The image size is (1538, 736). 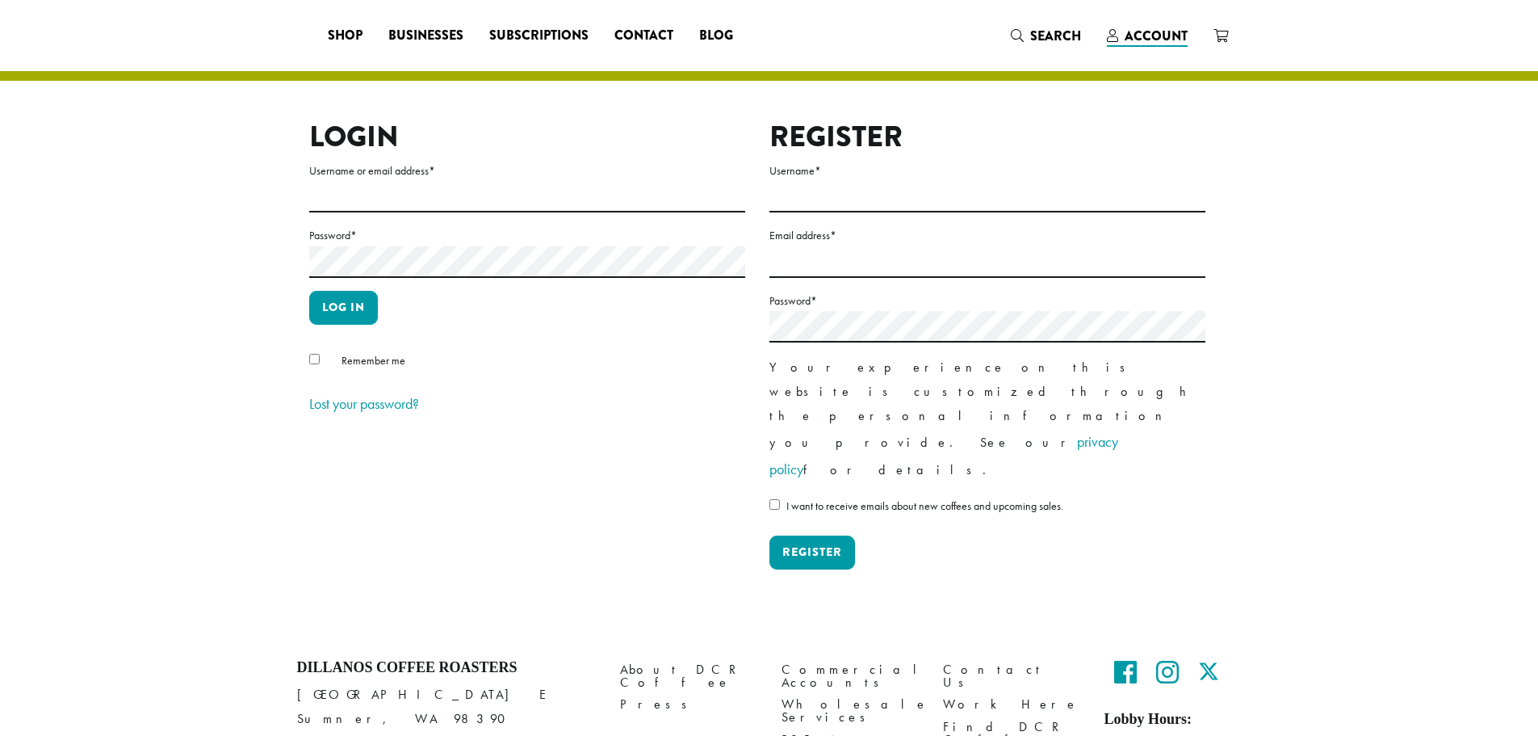 I want to click on span: Search, so click(x=1055, y=36).